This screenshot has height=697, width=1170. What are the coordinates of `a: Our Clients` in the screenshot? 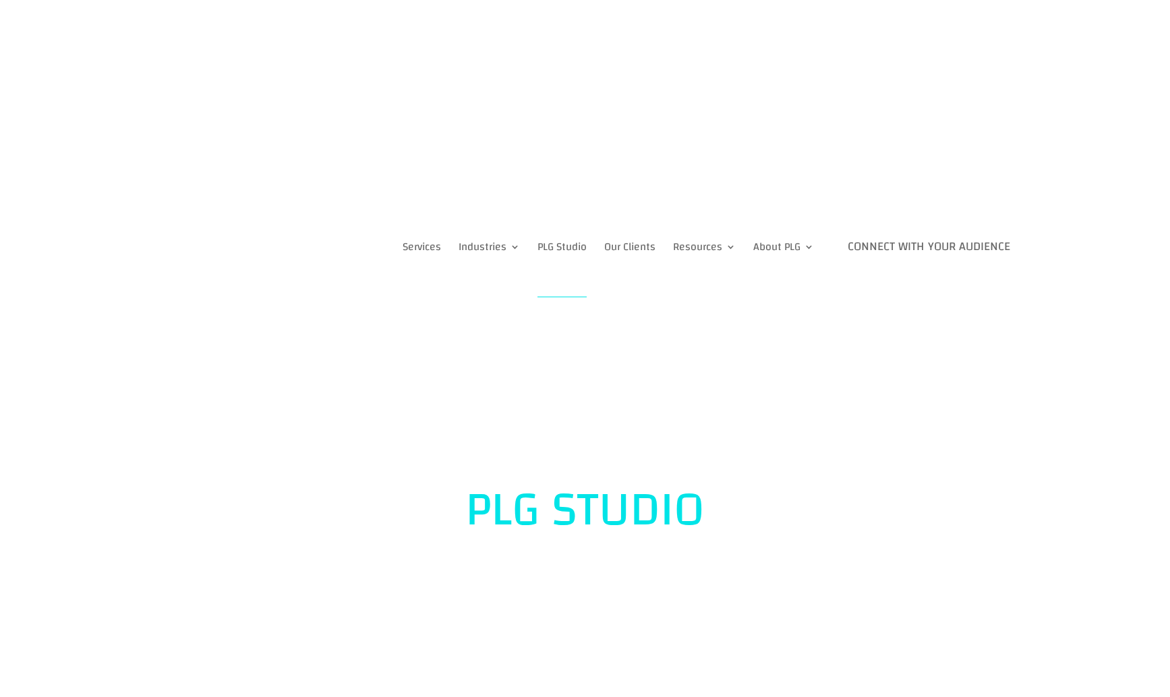 It's located at (630, 247).